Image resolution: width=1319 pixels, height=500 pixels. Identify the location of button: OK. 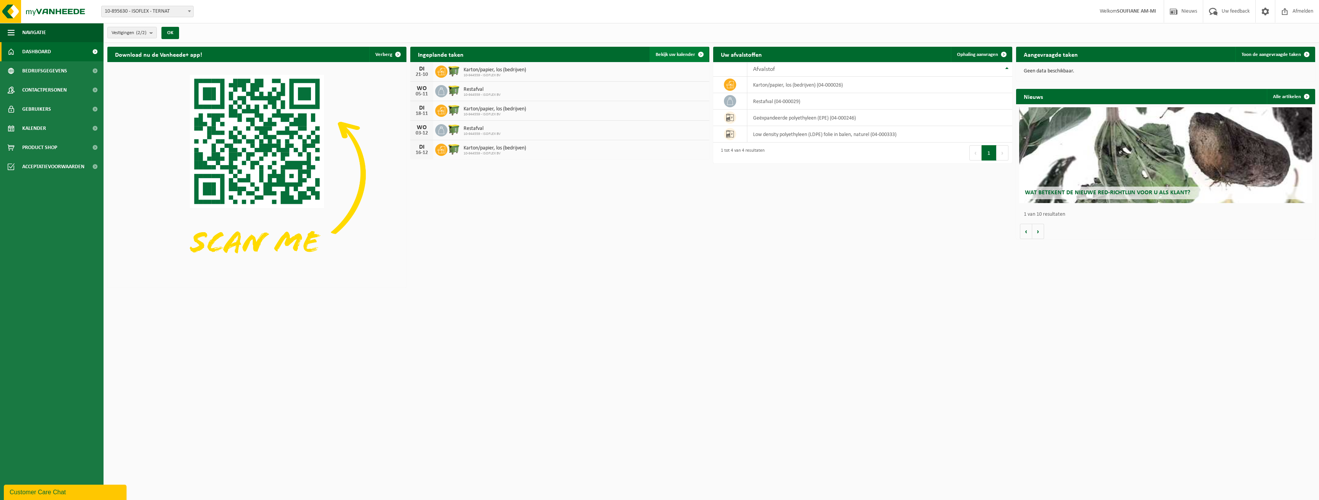
(170, 33).